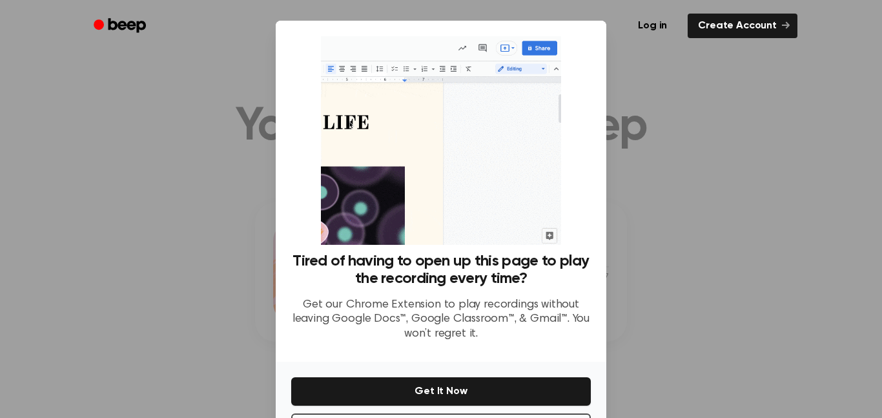  What do you see at coordinates (441, 320) in the screenshot?
I see `p: Get our Chrome Extension to play recordings without leaving Google Docs™, Google Classroom™, & Gm...` at bounding box center [441, 320].